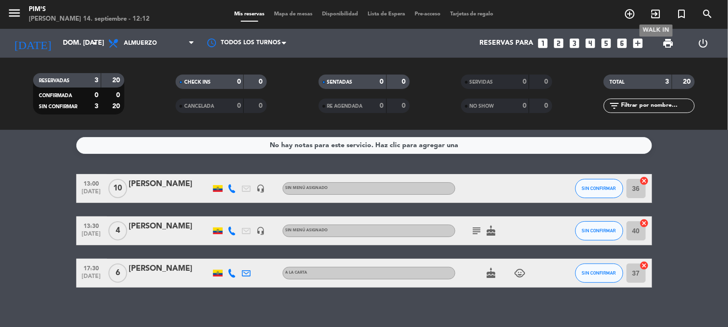 This screenshot has height=327, width=728. I want to click on span: Pre-acceso, so click(428, 14).